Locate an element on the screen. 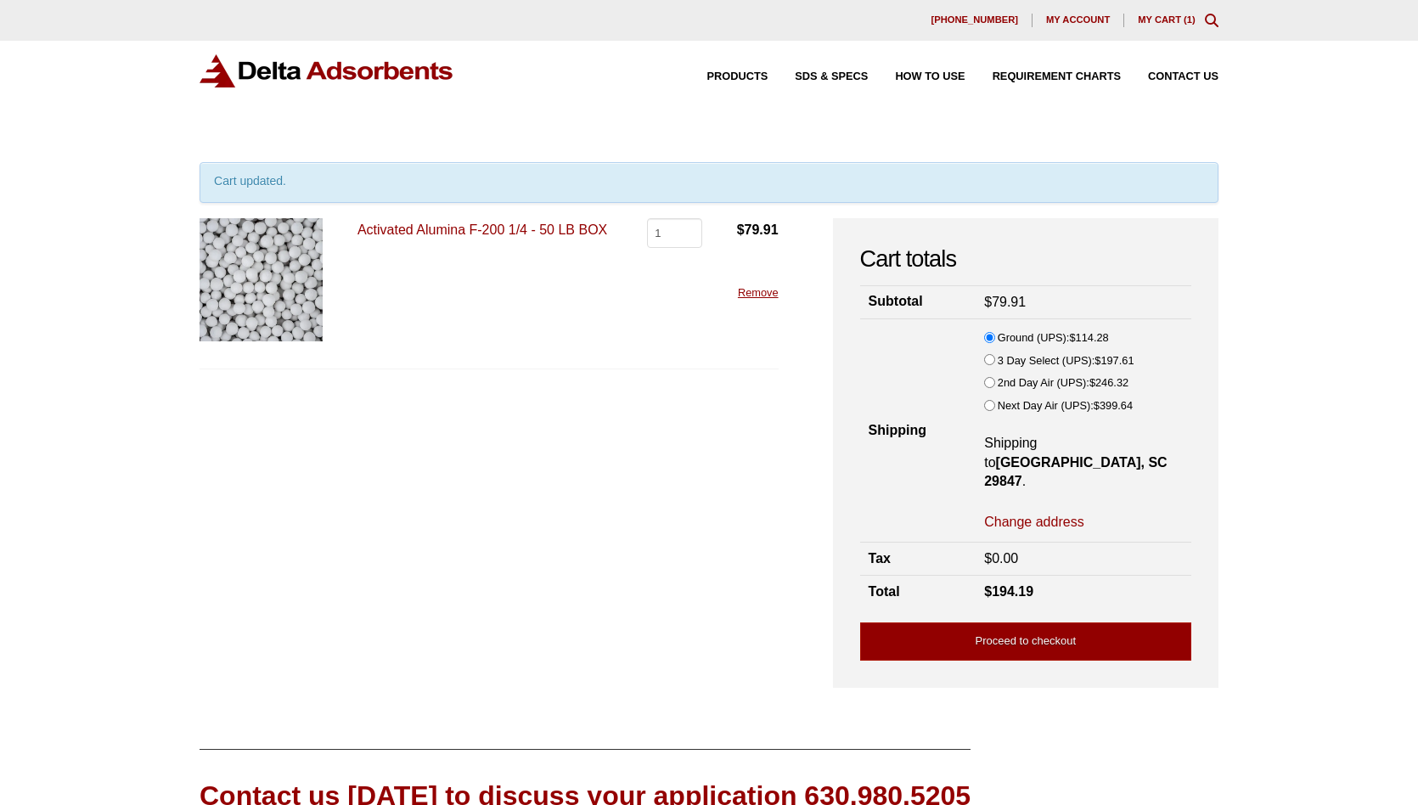  label: Ground (UPS): is located at coordinates (1053, 338).